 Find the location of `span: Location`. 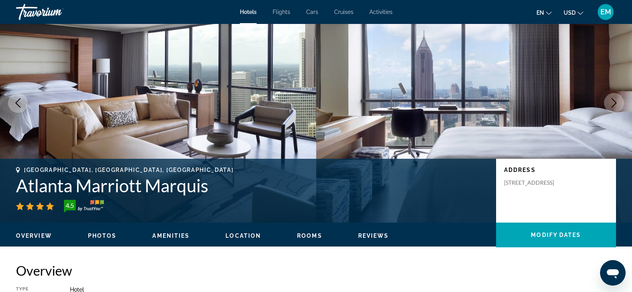

span: Location is located at coordinates (243, 236).